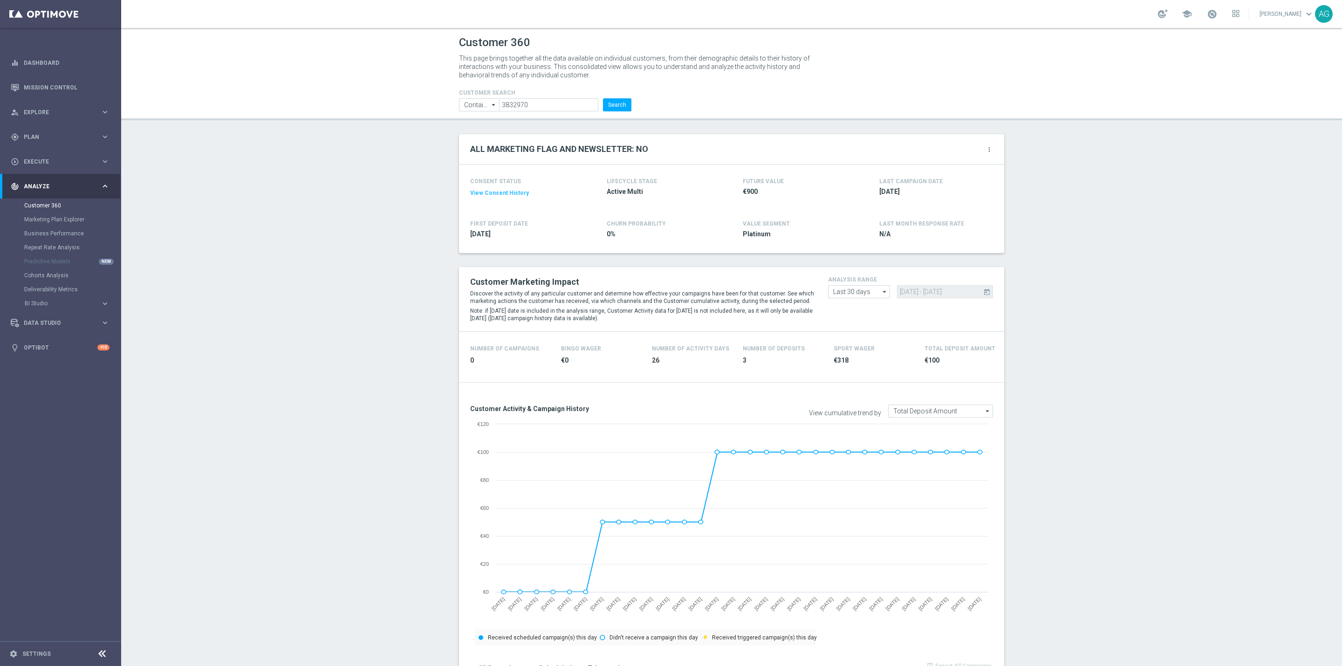  I want to click on text: €0, so click(486, 592).